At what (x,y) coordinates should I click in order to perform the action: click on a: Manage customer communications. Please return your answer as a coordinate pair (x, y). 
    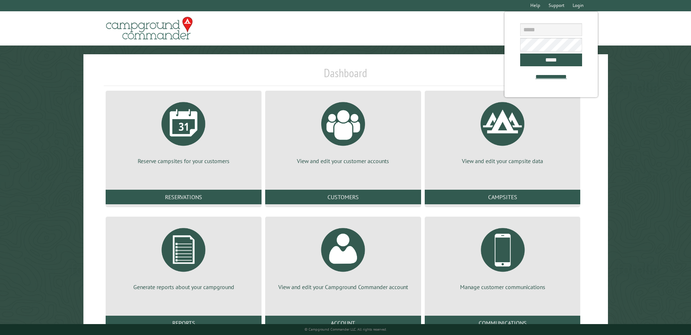
    Looking at the image, I should click on (502, 257).